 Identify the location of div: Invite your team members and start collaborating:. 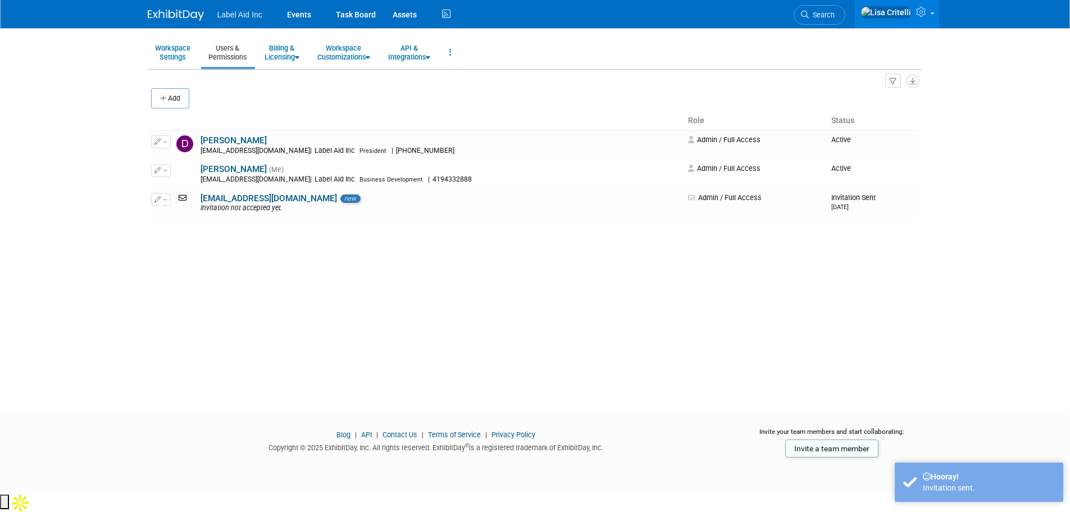
(832, 435).